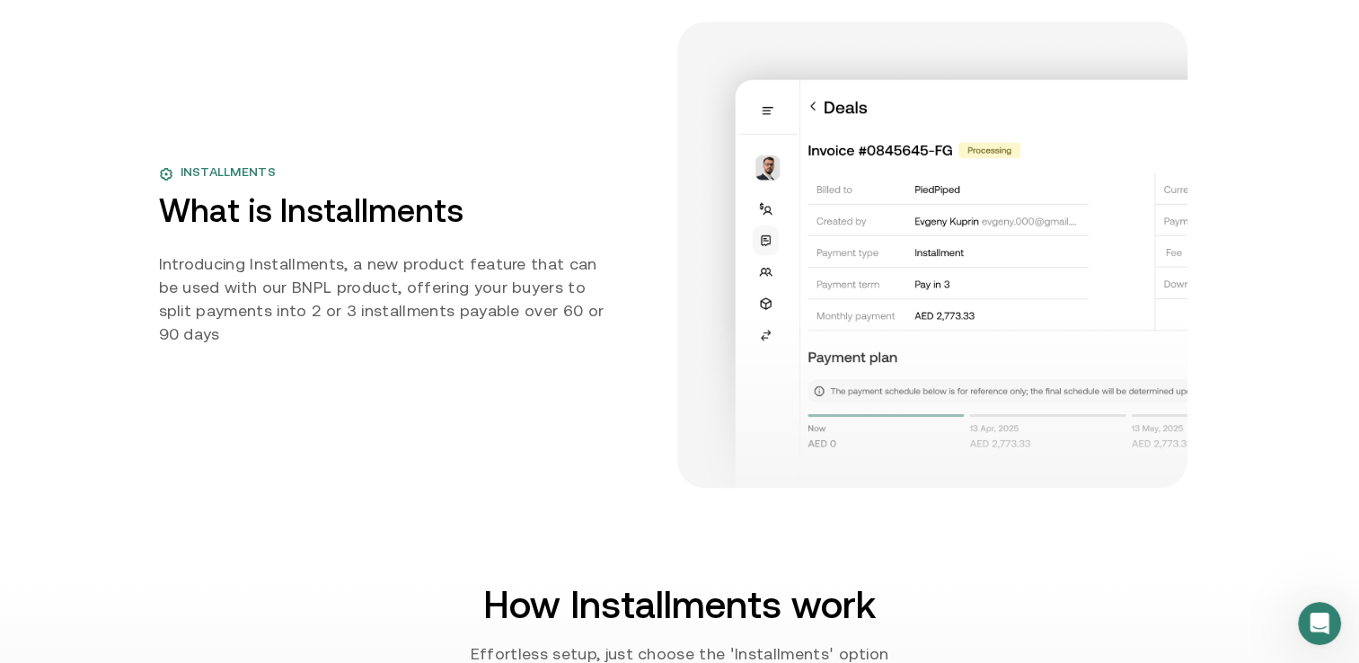 The width and height of the screenshot is (1359, 663). What do you see at coordinates (228, 173) in the screenshot?
I see `span: Installments` at bounding box center [228, 173].